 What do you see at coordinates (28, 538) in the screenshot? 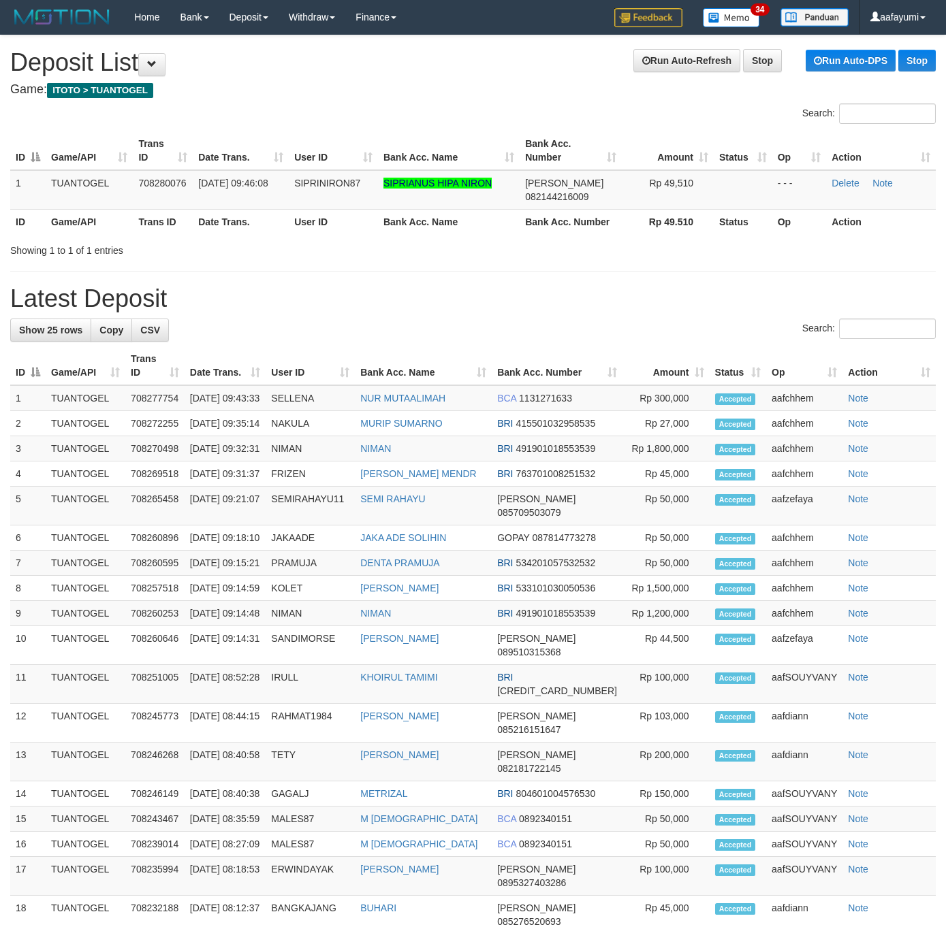
I see `td: 6` at bounding box center [28, 538].